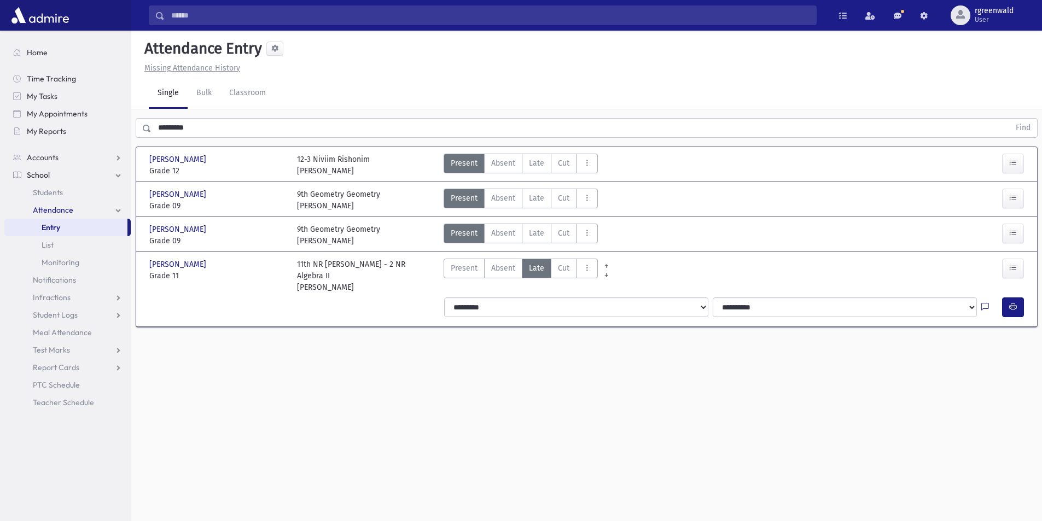 The height and width of the screenshot is (521, 1042). Describe the element at coordinates (67, 210) in the screenshot. I see `a: Attendance` at that location.